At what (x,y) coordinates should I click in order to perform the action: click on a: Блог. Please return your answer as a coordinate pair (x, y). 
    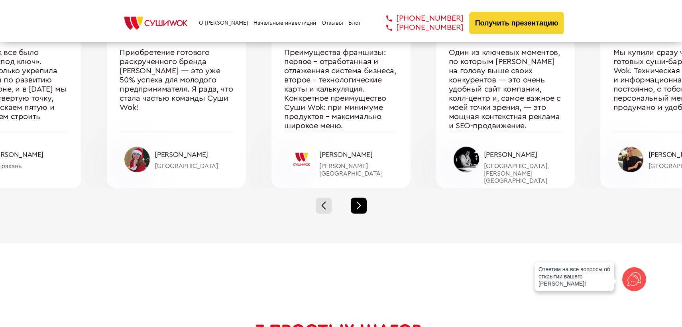
    Looking at the image, I should click on (355, 23).